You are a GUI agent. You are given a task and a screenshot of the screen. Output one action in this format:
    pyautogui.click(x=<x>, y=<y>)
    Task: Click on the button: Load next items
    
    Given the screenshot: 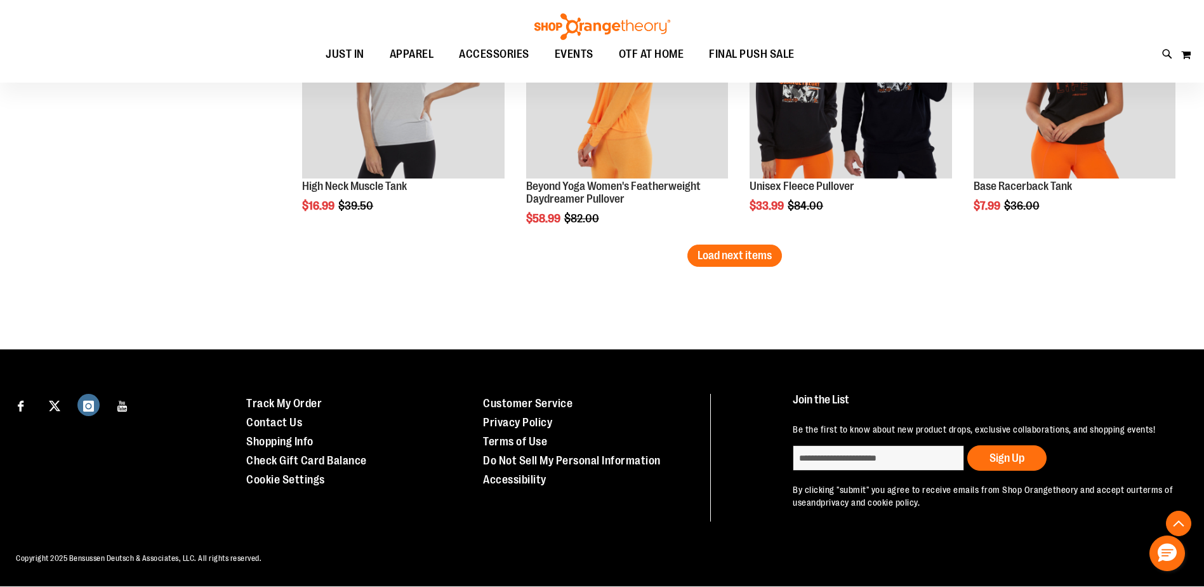 What is the action you would take?
    pyautogui.click(x=735, y=255)
    